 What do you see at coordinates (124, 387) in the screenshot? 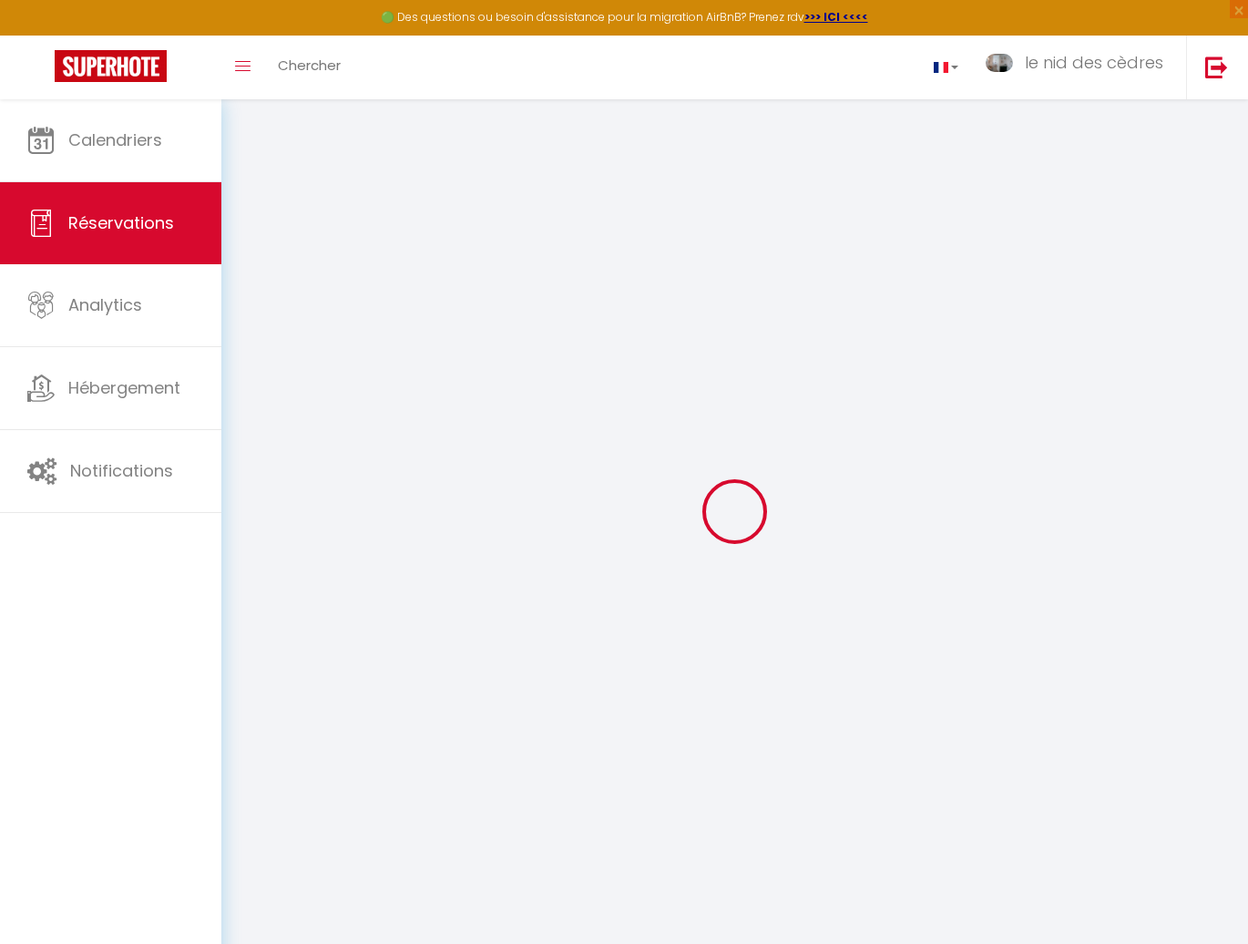
I see `span: Hébergement` at bounding box center [124, 387].